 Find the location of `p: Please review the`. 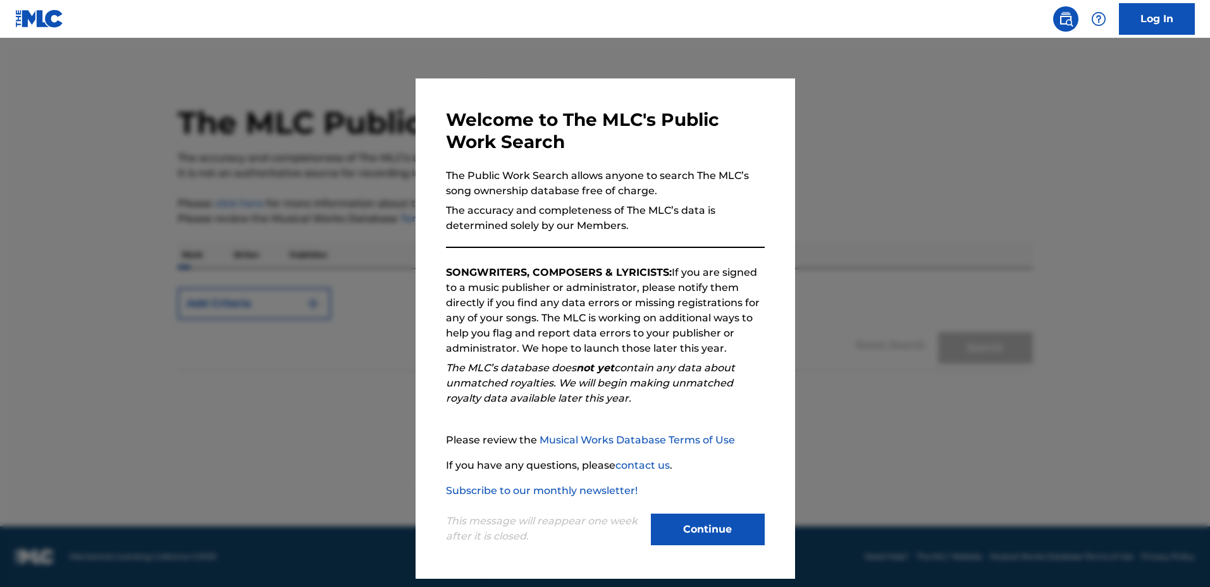

p: Please review the is located at coordinates (605, 440).